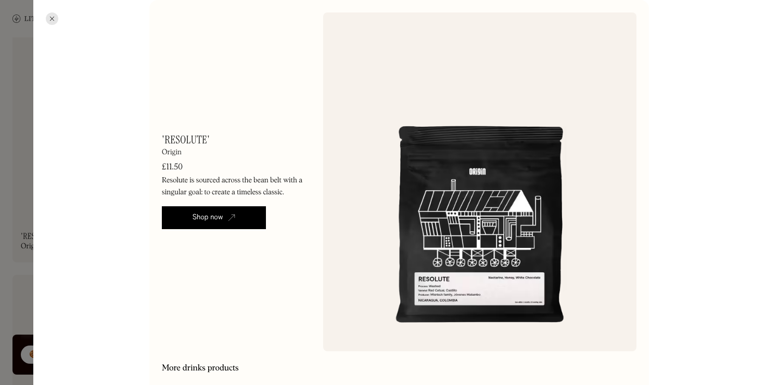  I want to click on h1: 'Resolute', so click(186, 140).